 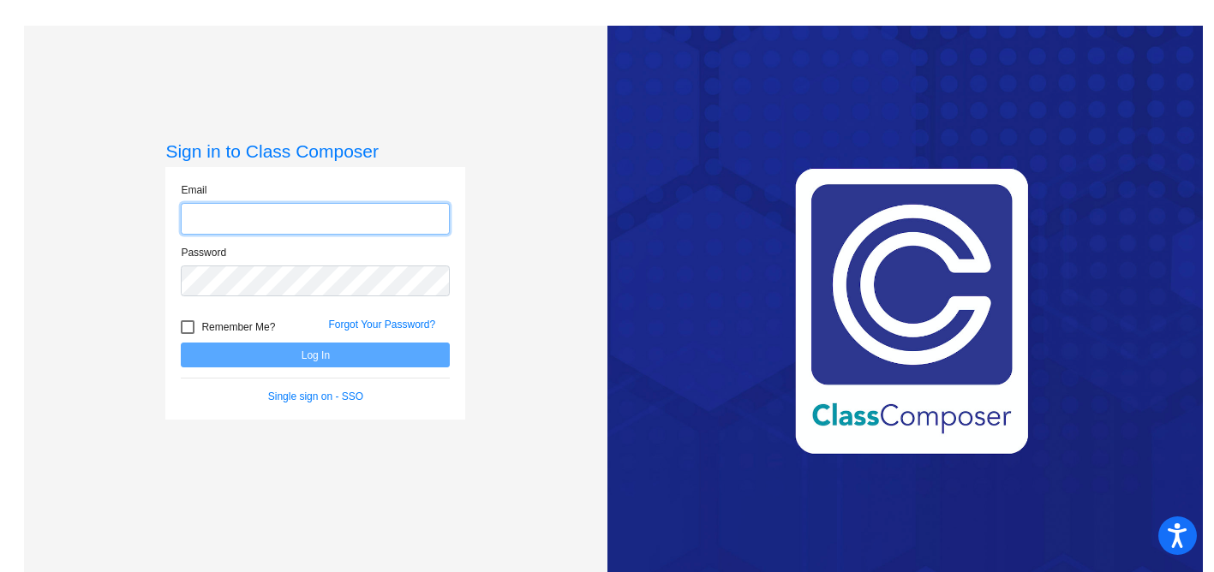 I want to click on h3: Sign in to Class Composer, so click(x=315, y=151).